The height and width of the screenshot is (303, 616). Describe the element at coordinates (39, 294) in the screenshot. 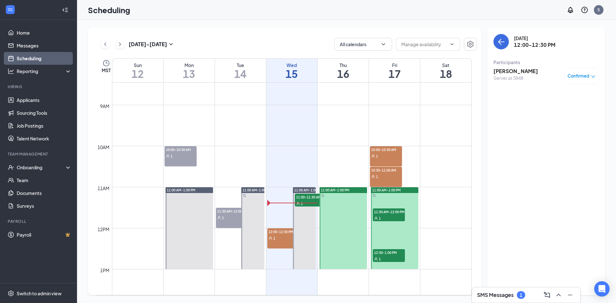

I see `div: Switch to admin view` at that location.